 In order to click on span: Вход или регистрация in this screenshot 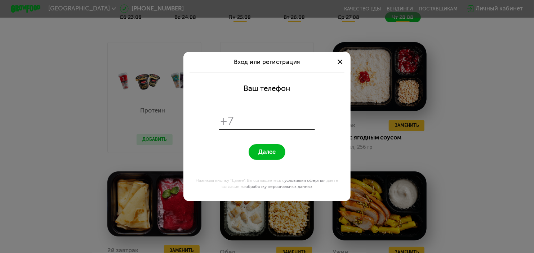, I will do `click(266, 62)`.